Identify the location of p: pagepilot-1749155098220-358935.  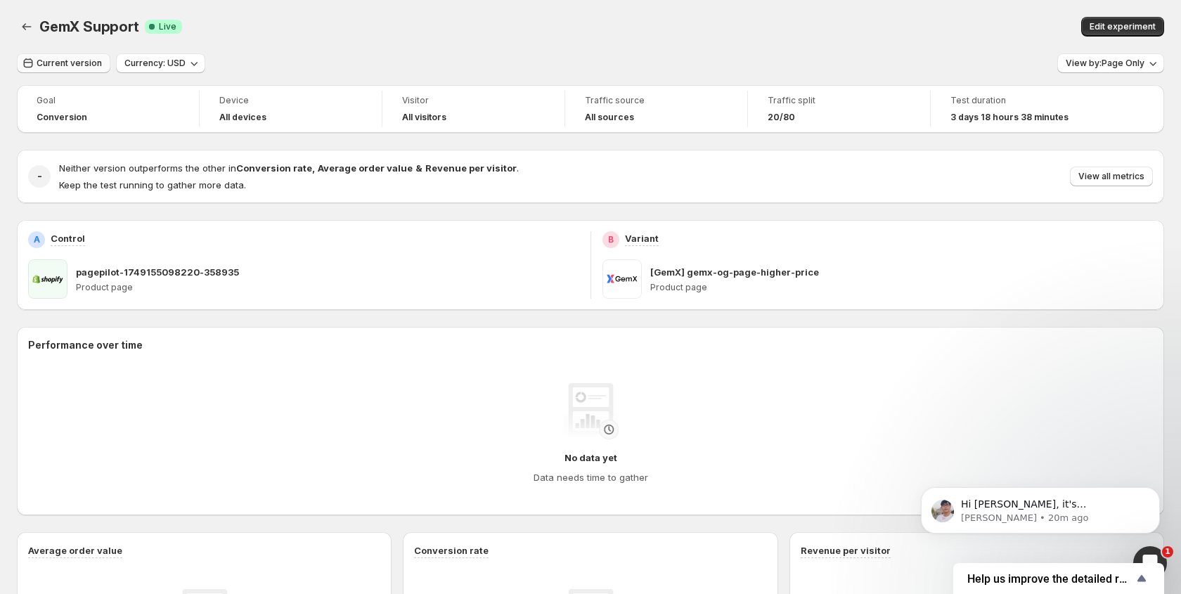
(157, 272).